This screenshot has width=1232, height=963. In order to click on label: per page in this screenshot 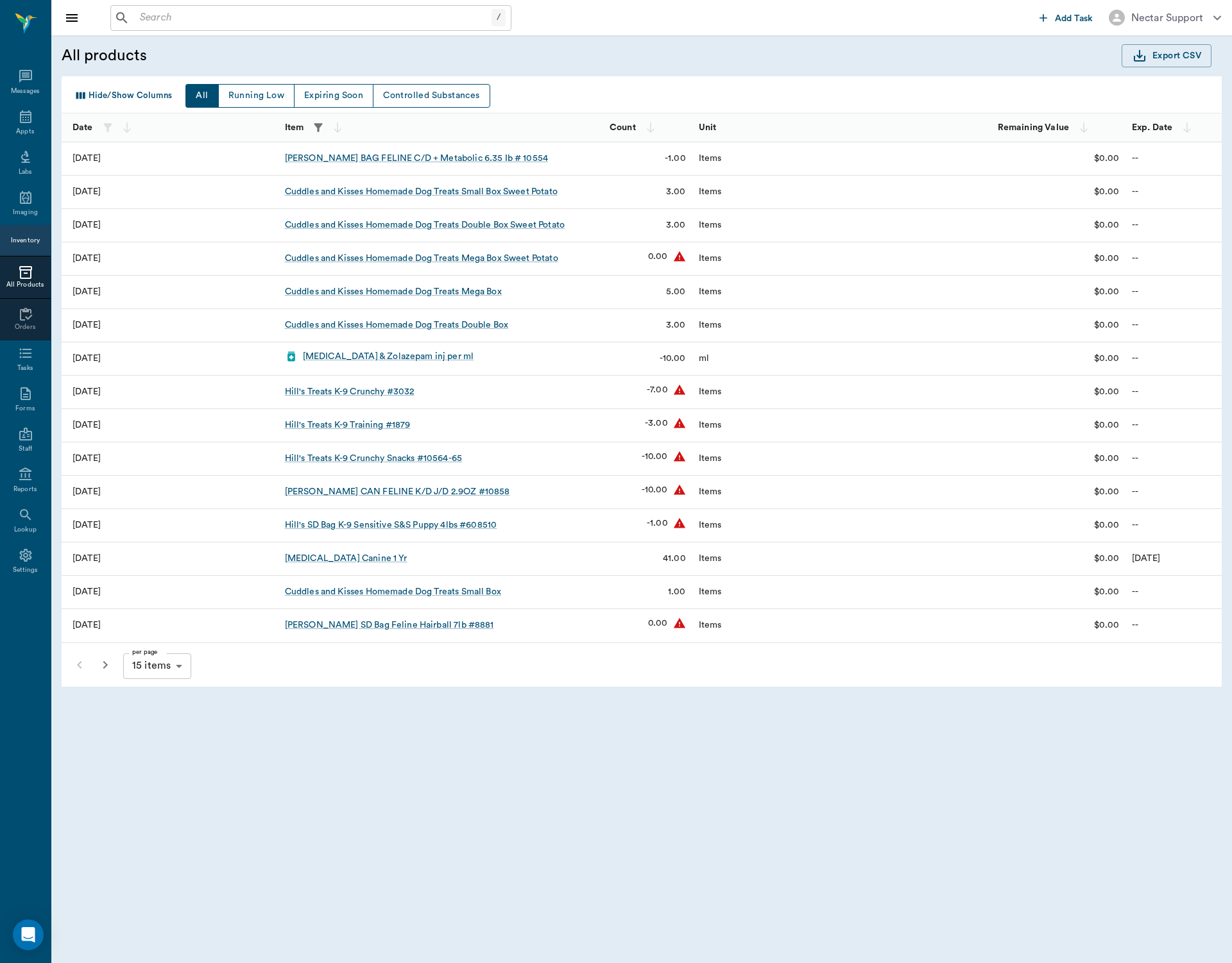, I will do `click(145, 652)`.